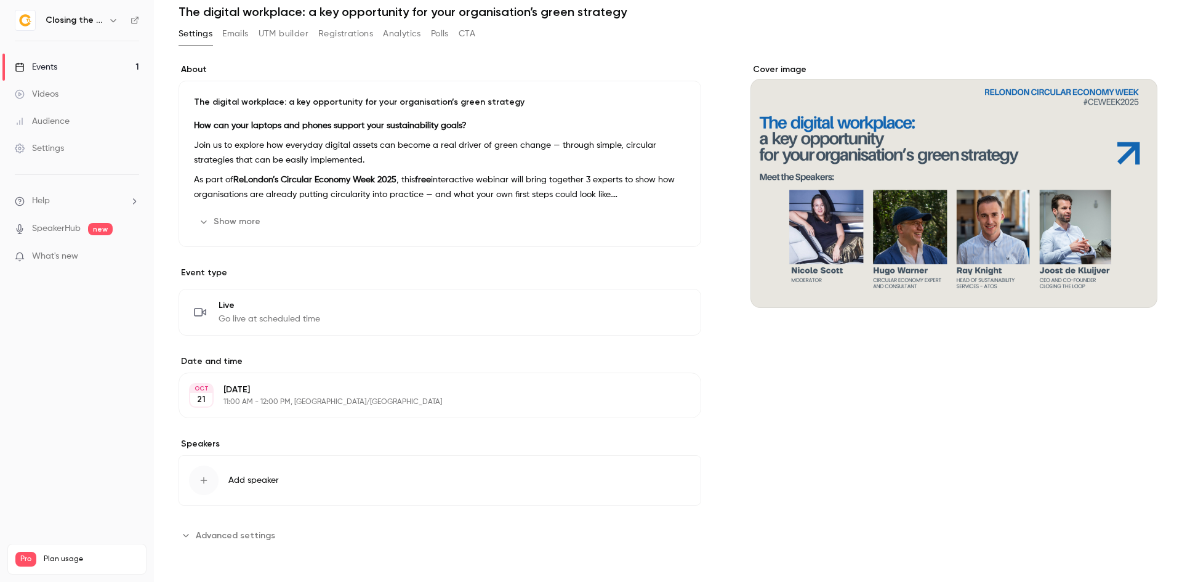  Describe the element at coordinates (74, 20) in the screenshot. I see `h6: Closing the Loop` at that location.